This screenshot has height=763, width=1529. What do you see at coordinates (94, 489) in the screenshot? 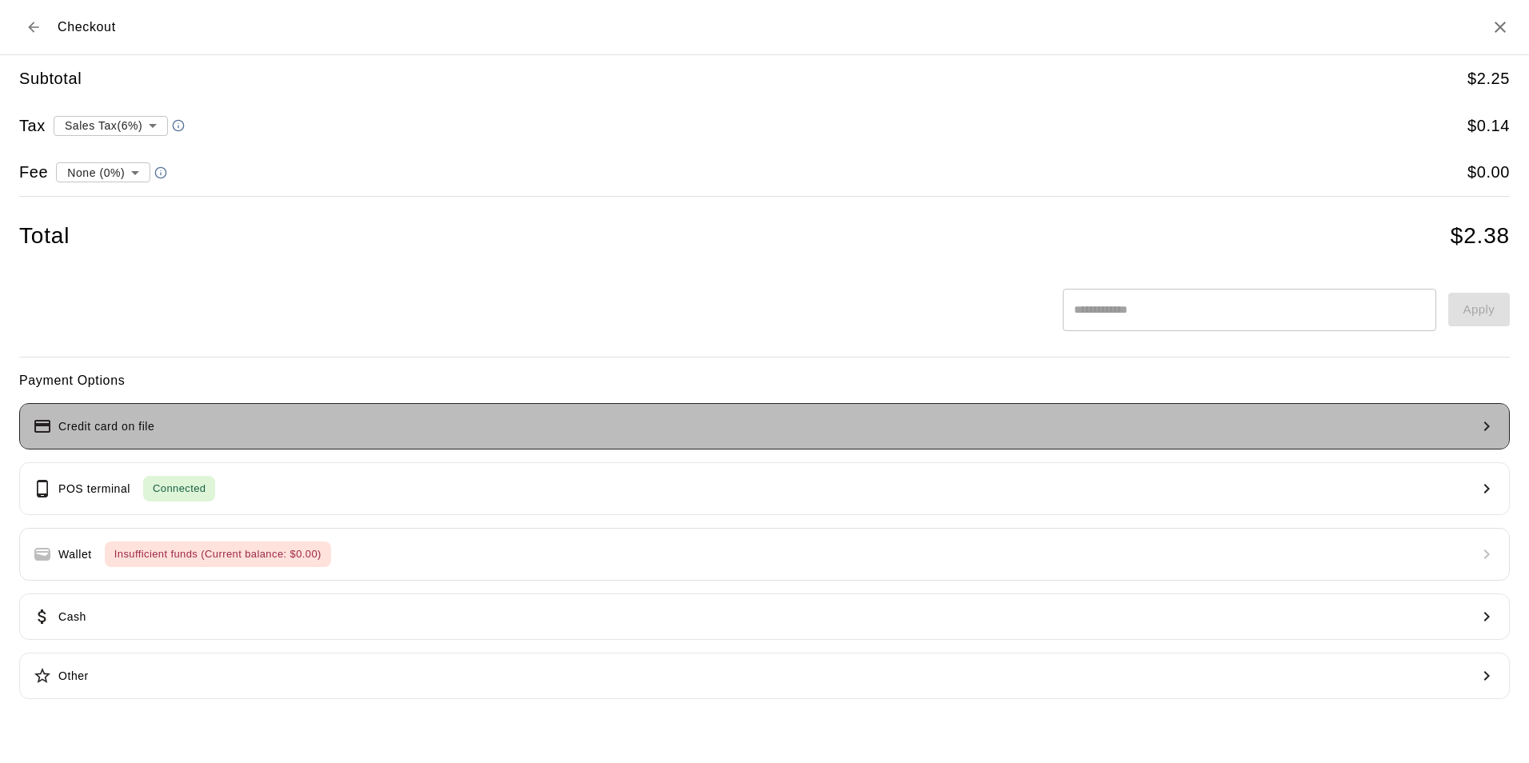
I see `p: POS terminal` at bounding box center [94, 489].